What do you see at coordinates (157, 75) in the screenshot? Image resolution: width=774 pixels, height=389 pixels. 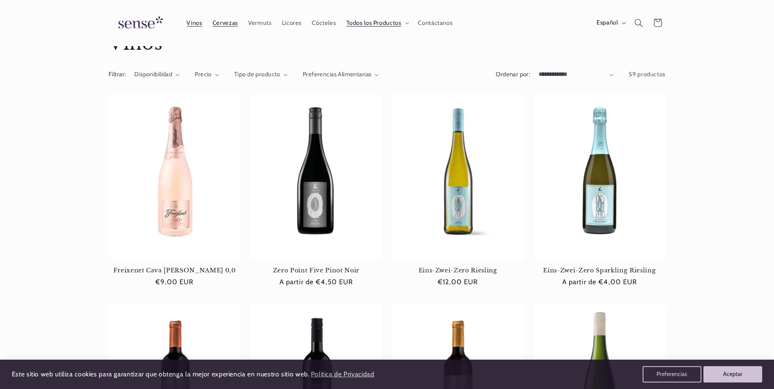 I see `summary: Disponibilidad (0 seleccionado)` at bounding box center [157, 75].